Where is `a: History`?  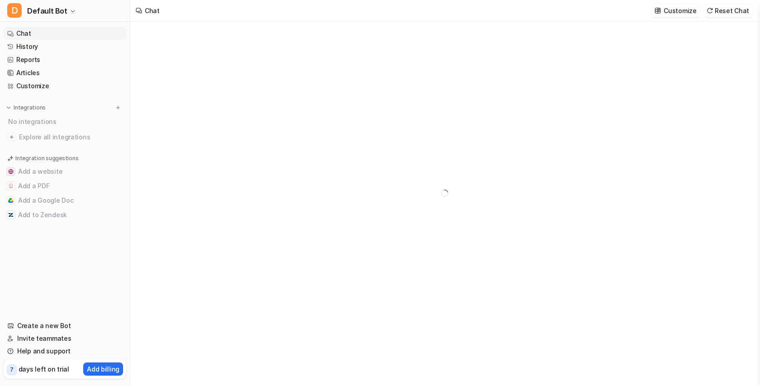 a: History is located at coordinates (65, 47).